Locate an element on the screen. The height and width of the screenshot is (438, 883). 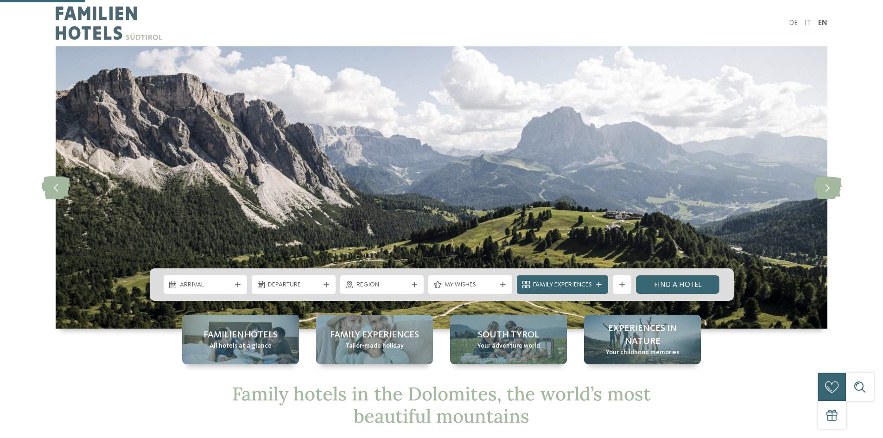
span: Familienhotels is located at coordinates (241, 335).